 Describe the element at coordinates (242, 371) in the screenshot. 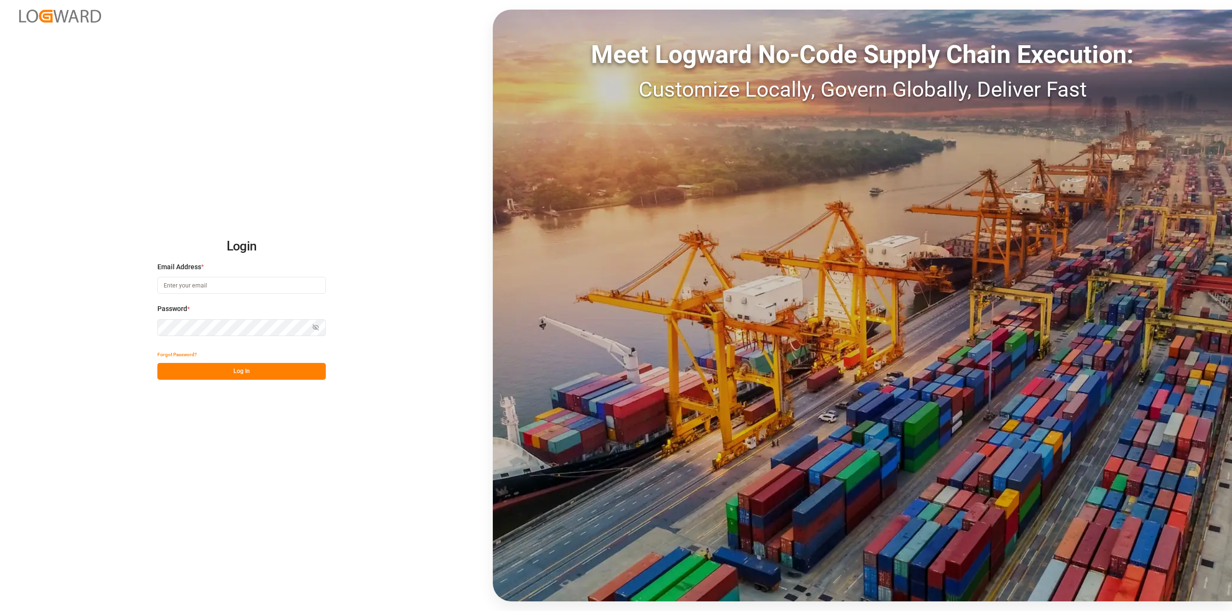

I see `button: Log In` at that location.